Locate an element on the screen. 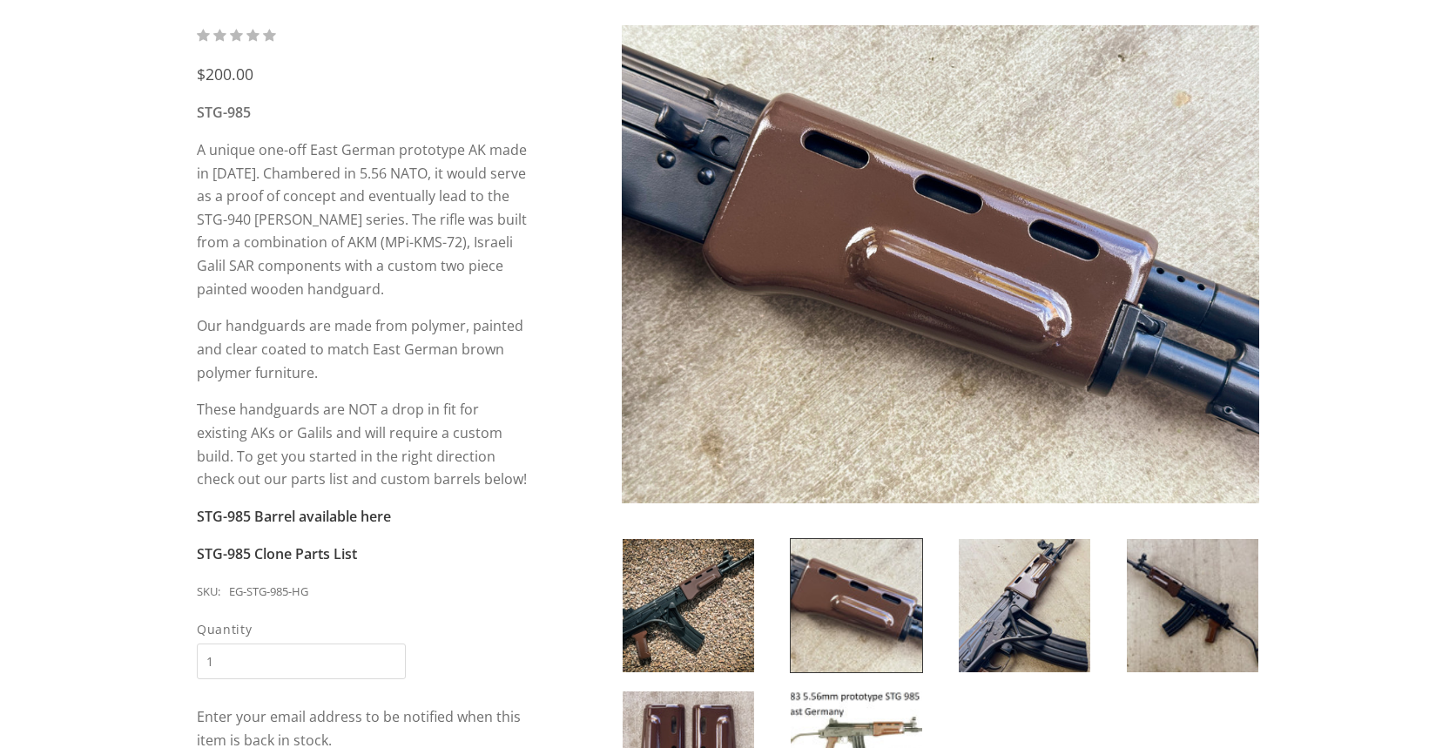 The image size is (1456, 748). strong: STG-985 Barrel available here is located at coordinates (293, 516).